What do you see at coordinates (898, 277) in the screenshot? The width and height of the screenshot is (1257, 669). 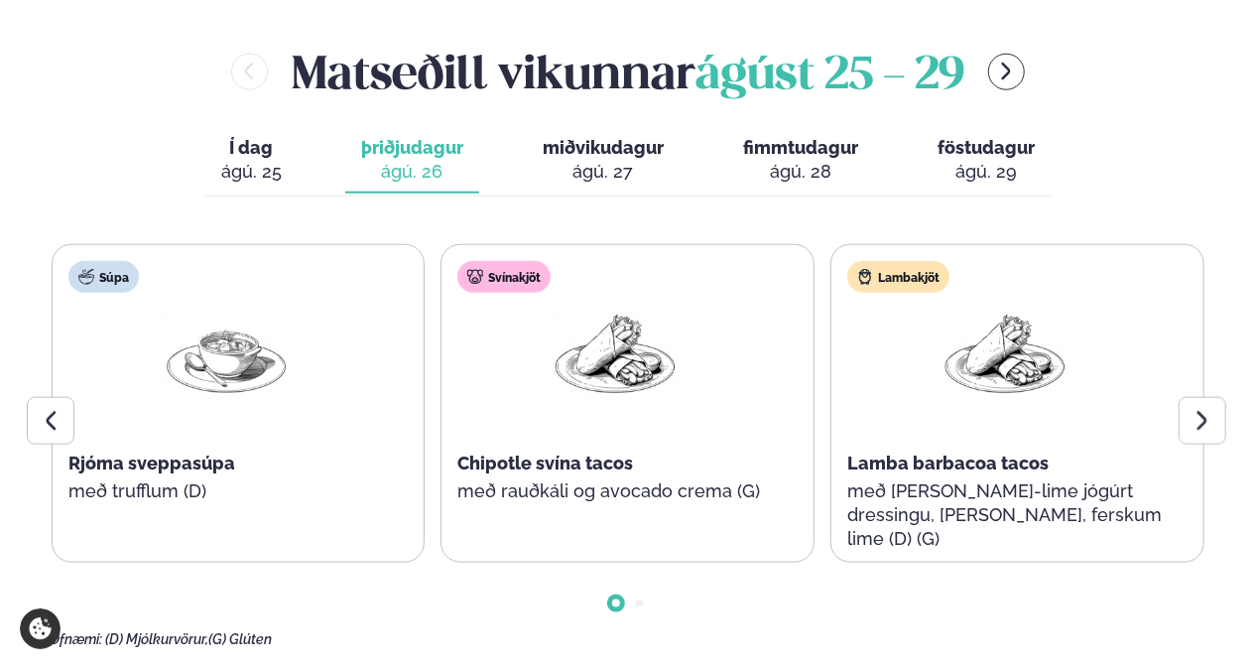 I see `div: Lambakjöt` at bounding box center [898, 277].